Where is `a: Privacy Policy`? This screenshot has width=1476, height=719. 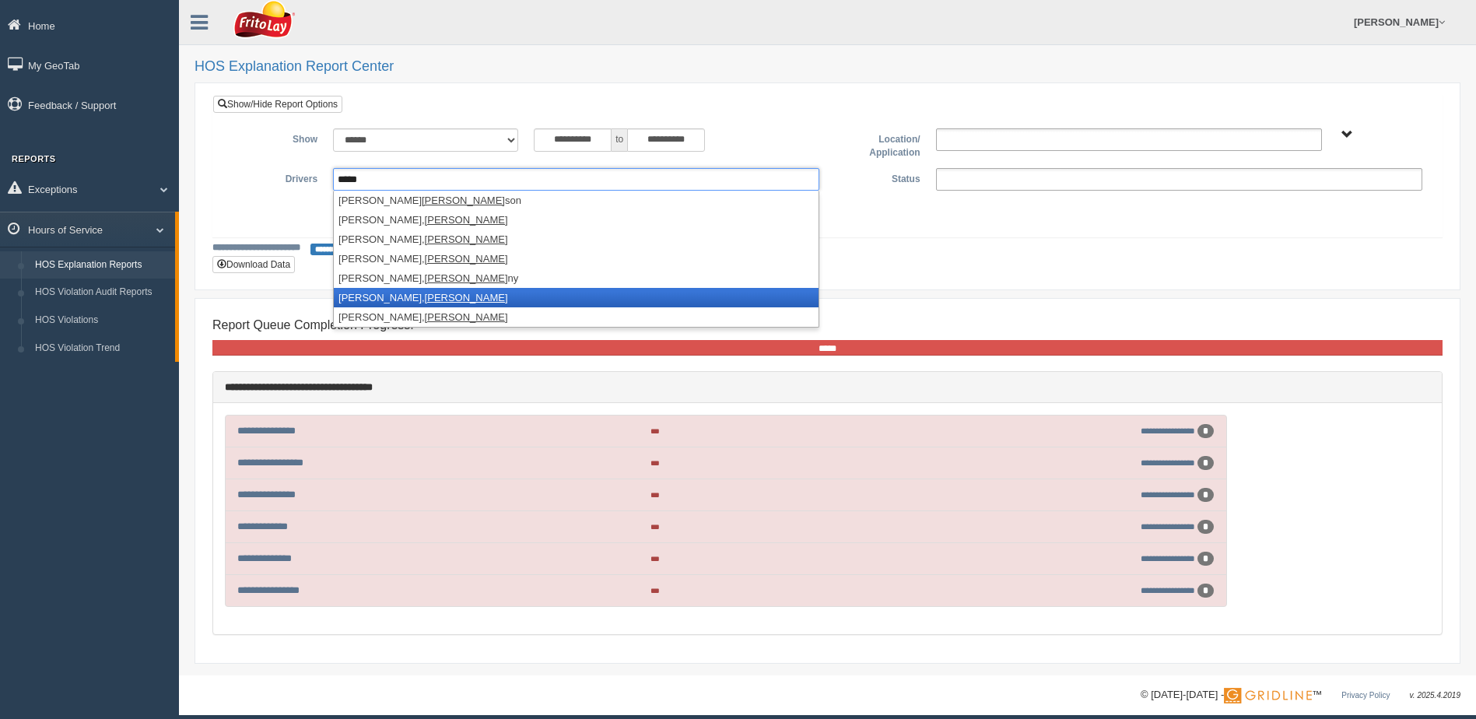
a: Privacy Policy is located at coordinates (1365, 695).